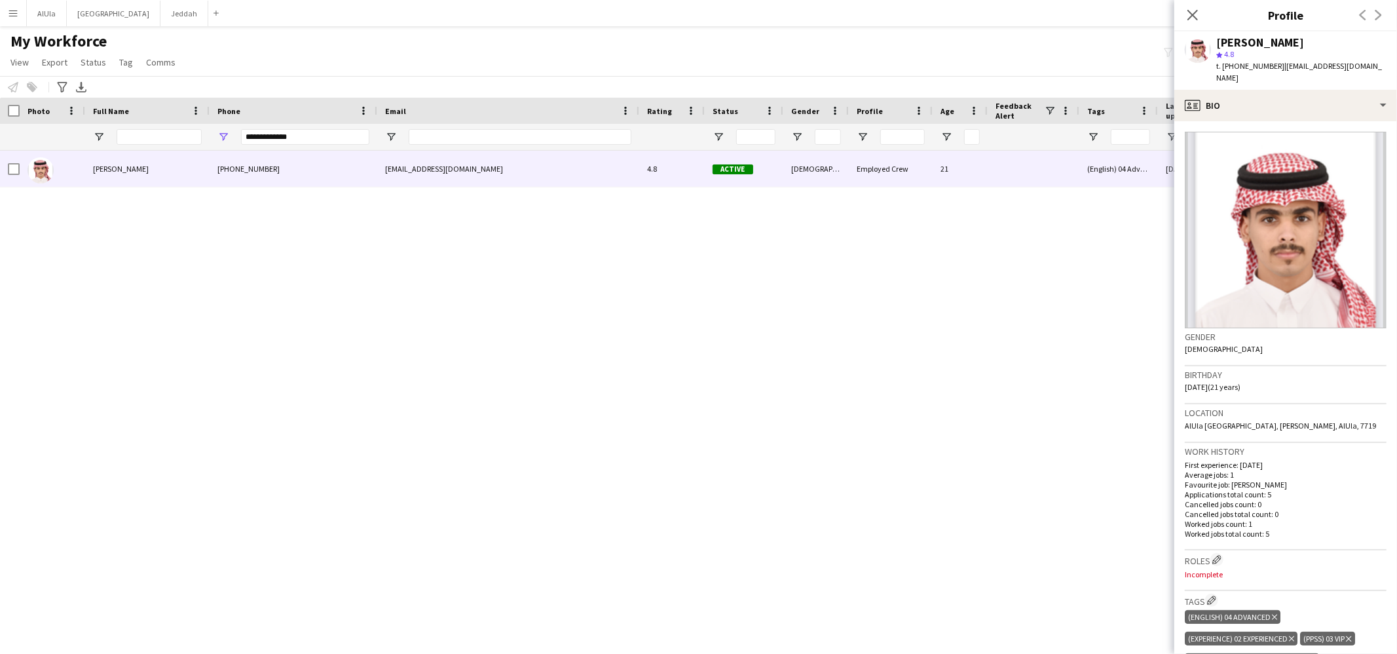 The width and height of the screenshot is (1397, 654). What do you see at coordinates (1286, 574) in the screenshot?
I see `p: Incomplete` at bounding box center [1286, 574].